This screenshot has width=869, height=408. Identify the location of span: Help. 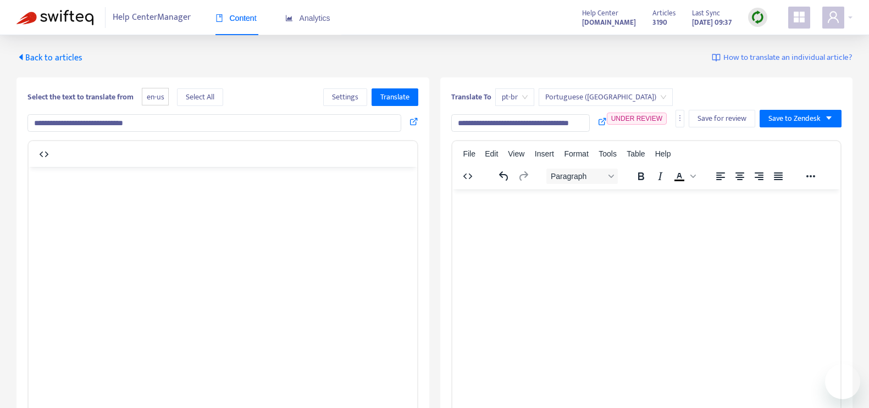
(663, 154).